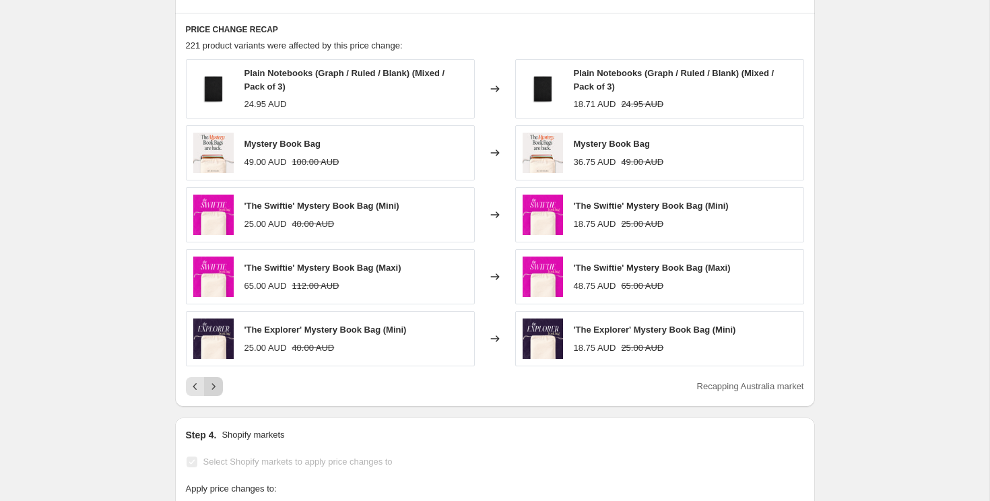  What do you see at coordinates (495, 30) in the screenshot?
I see `h6: PRICE CHANGE RECAP` at bounding box center [495, 30].